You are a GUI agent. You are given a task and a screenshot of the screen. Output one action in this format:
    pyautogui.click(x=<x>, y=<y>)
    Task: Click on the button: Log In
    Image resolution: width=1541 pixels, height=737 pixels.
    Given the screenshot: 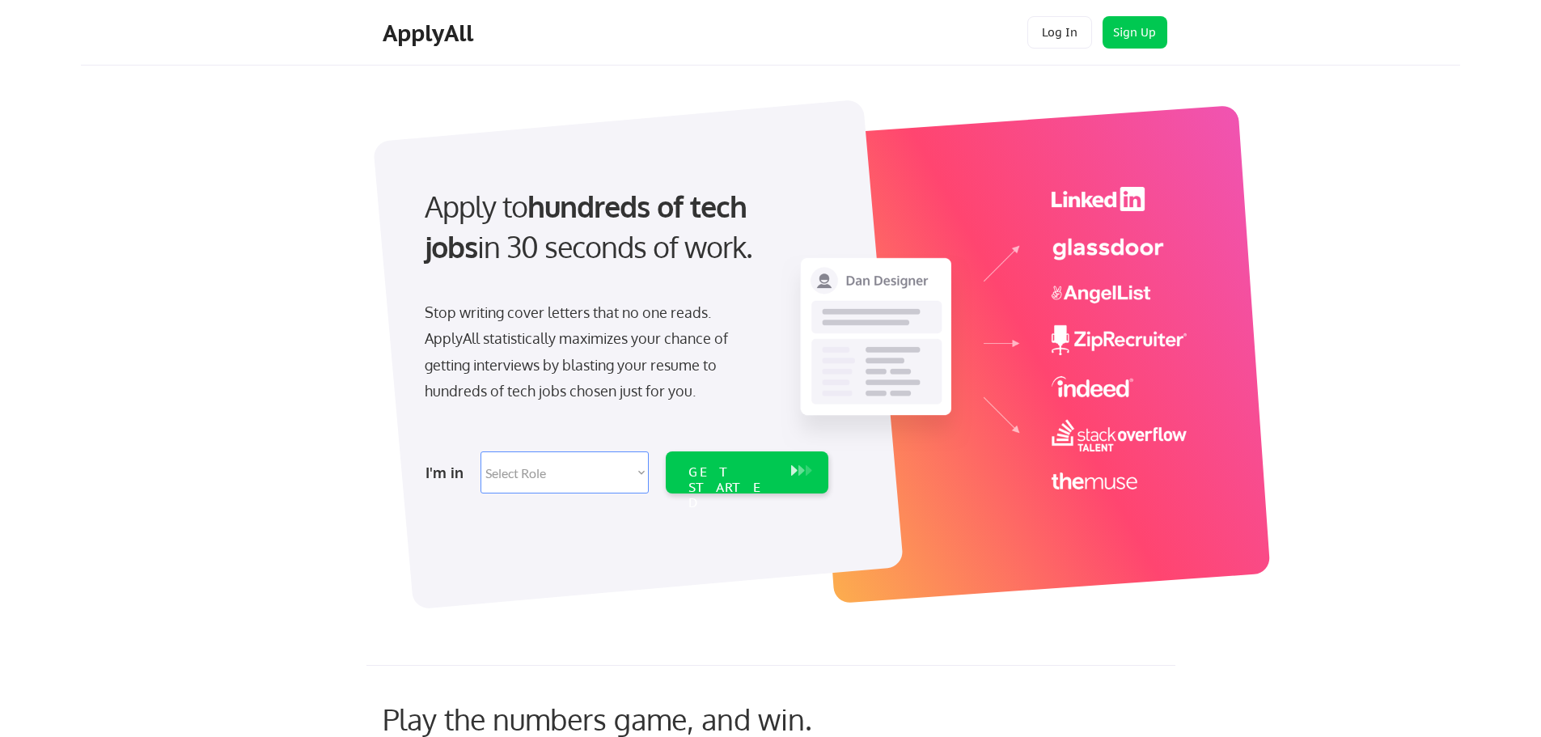 What is the action you would take?
    pyautogui.click(x=1060, y=32)
    